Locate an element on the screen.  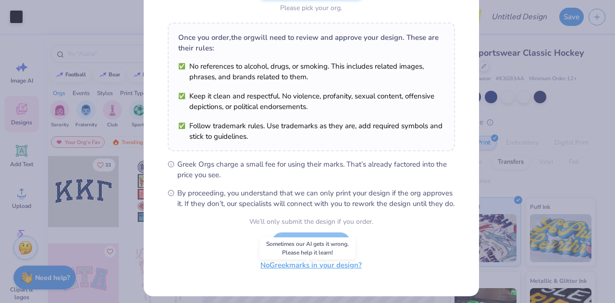
li: No references to alcohol, drugs, or smoking. This includes related images, phrases, and brands re... is located at coordinates (311, 72).